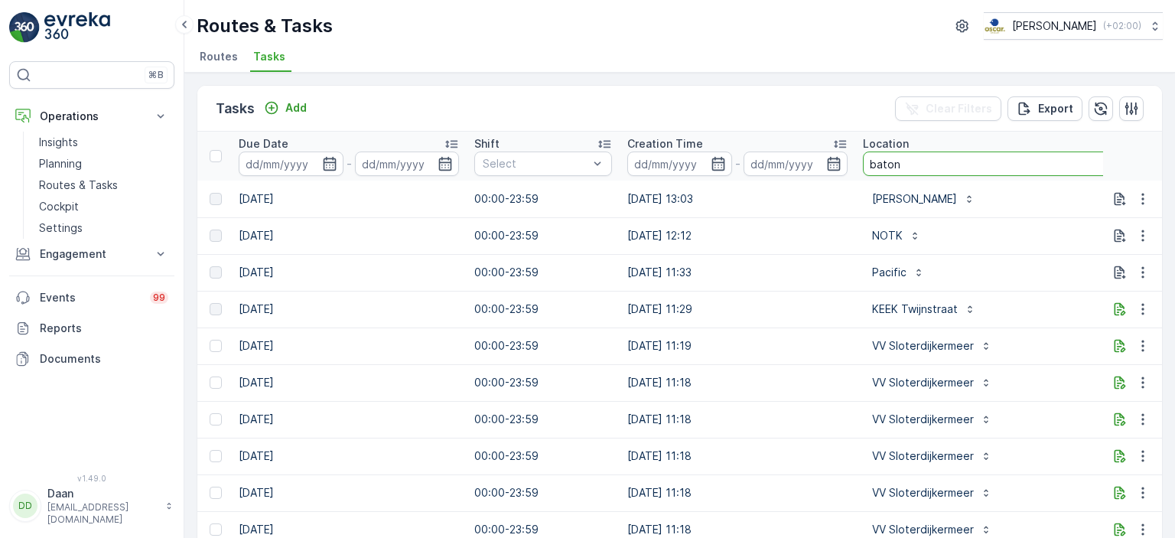 This screenshot has width=1175, height=538. Describe the element at coordinates (92, 116) in the screenshot. I see `button: Operations` at that location.